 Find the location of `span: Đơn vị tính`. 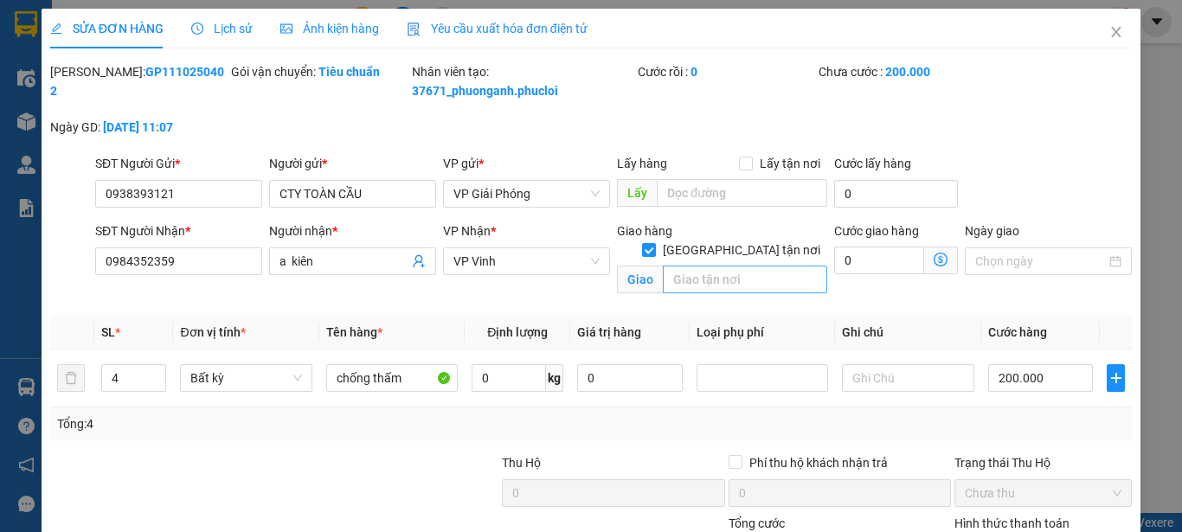

span: Đơn vị tính is located at coordinates (212, 332).